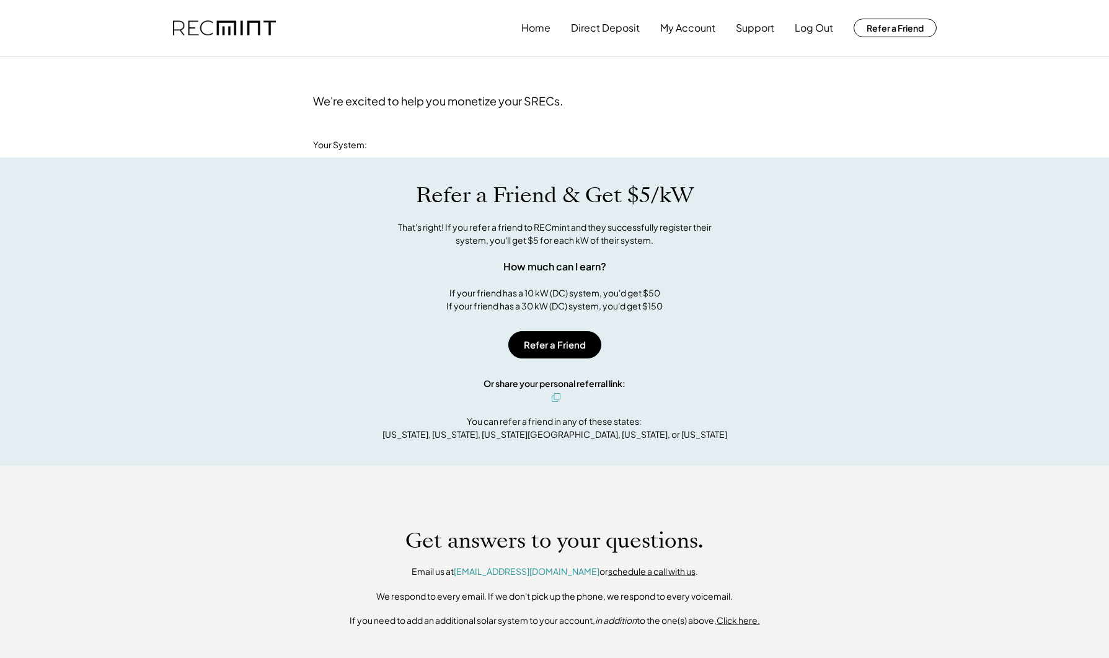 This screenshot has width=1109, height=658. Describe the element at coordinates (554, 541) in the screenshot. I see `h1: Get answers to your questions.` at that location.